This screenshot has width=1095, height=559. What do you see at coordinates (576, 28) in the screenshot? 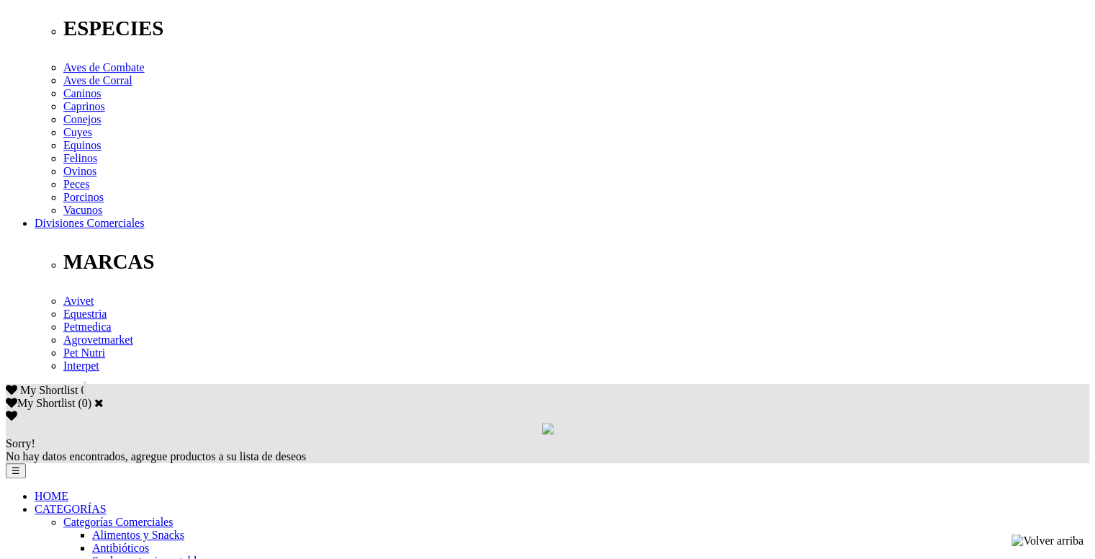
I see `p: ESPECIES` at bounding box center [576, 28].